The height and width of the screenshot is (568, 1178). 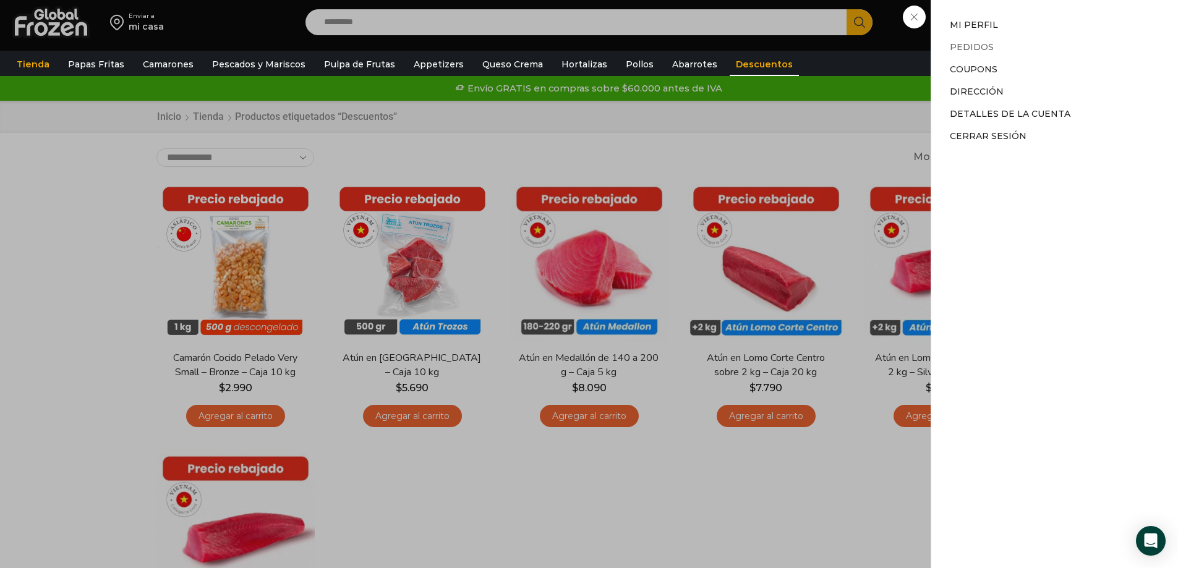 I want to click on a: Detalles de la cuenta, so click(x=1009, y=114).